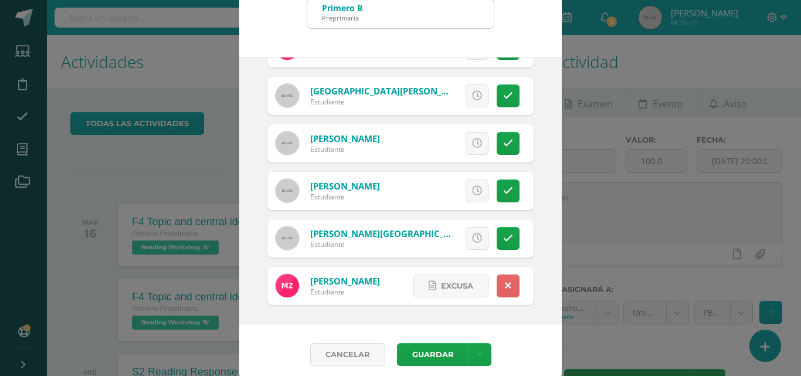 Image resolution: width=801 pixels, height=376 pixels. Describe the element at coordinates (287, 285) in the screenshot. I see `img: dc27abd7c3755c3952a04e95ad32e8d5.png` at that location.